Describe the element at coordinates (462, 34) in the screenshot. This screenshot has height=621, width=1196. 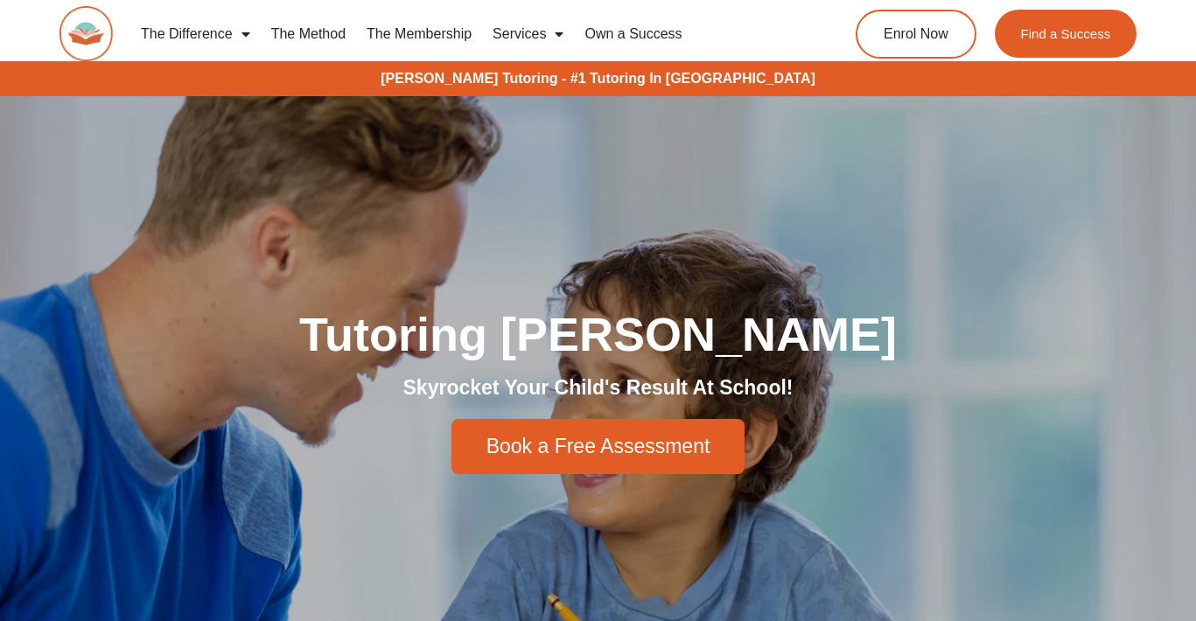
I see `nav: Menu` at that location.